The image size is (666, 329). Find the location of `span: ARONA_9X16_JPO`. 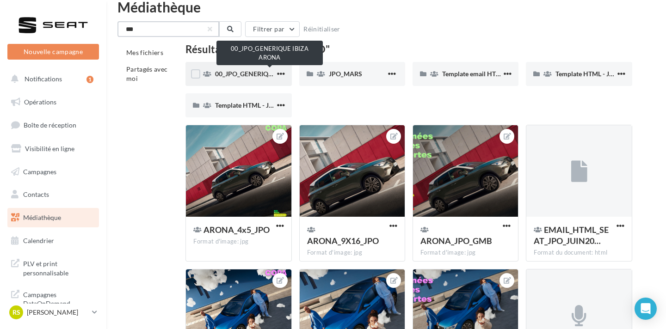

span: ARONA_9X16_JPO is located at coordinates (343, 241).